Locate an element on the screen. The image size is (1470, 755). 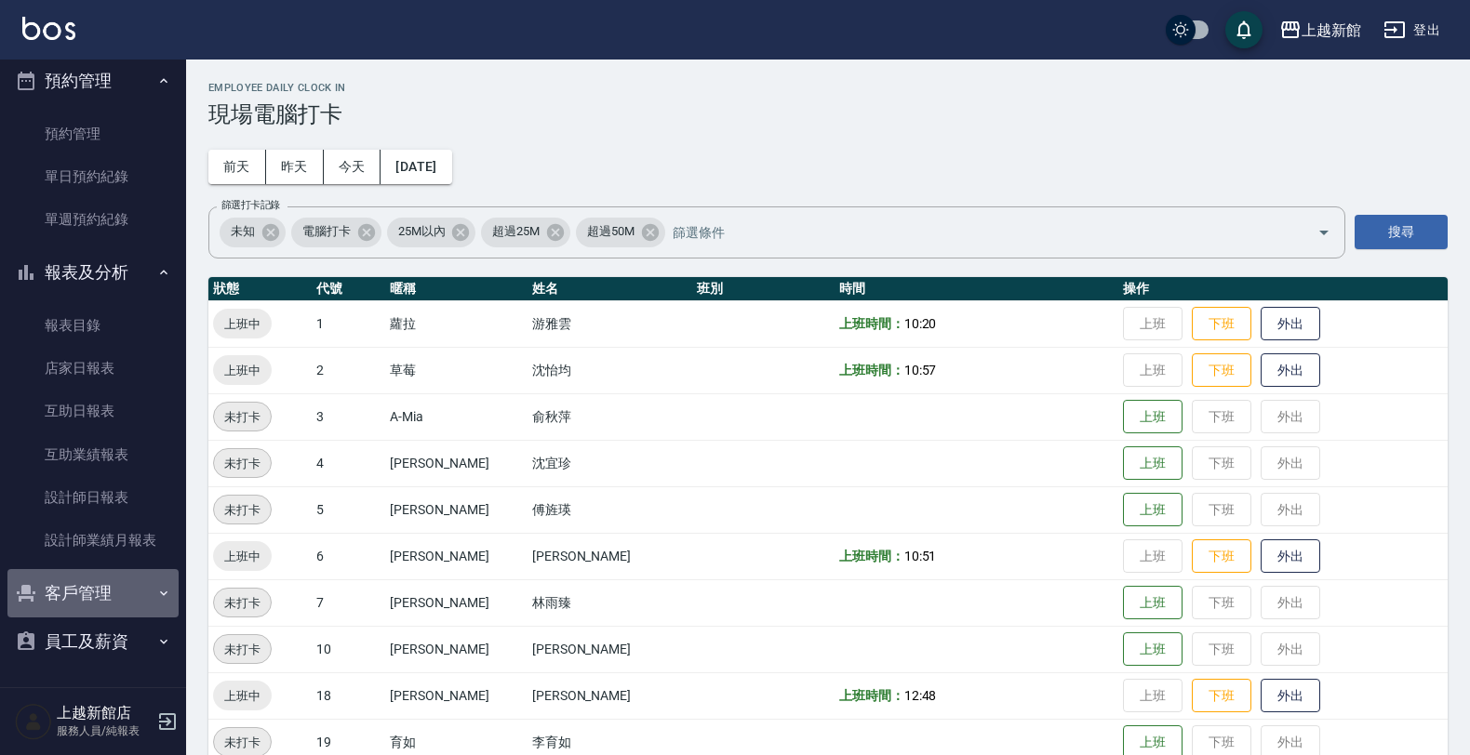
th: 操作 is located at coordinates (1283, 289).